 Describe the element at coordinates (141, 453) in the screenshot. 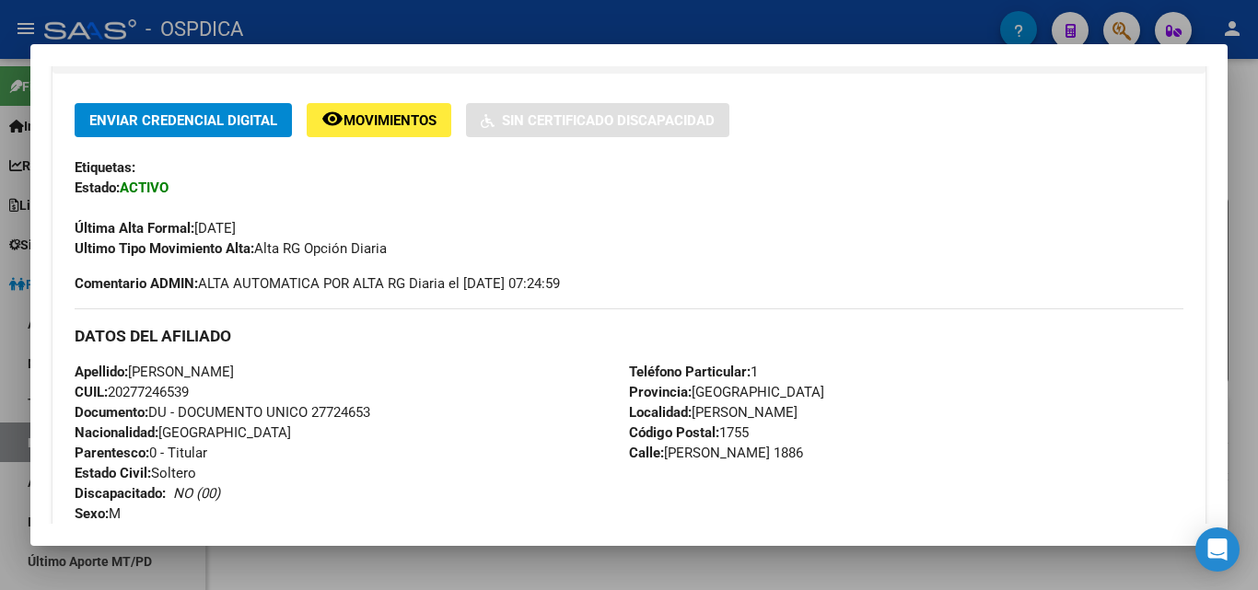

I see `span: 0 - Titular` at that location.